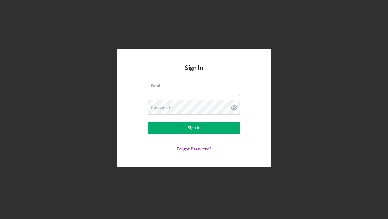  I want to click on label: Email, so click(195, 84).